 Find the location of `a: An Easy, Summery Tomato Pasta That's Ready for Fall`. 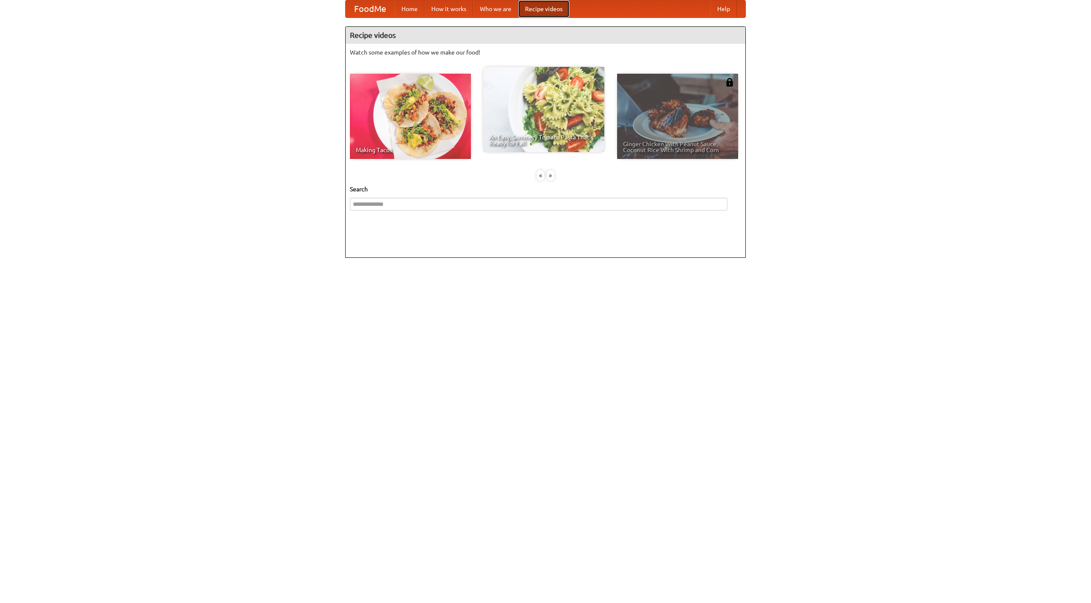

a: An Easy, Summery Tomato Pasta That's Ready for Fall is located at coordinates (544, 109).